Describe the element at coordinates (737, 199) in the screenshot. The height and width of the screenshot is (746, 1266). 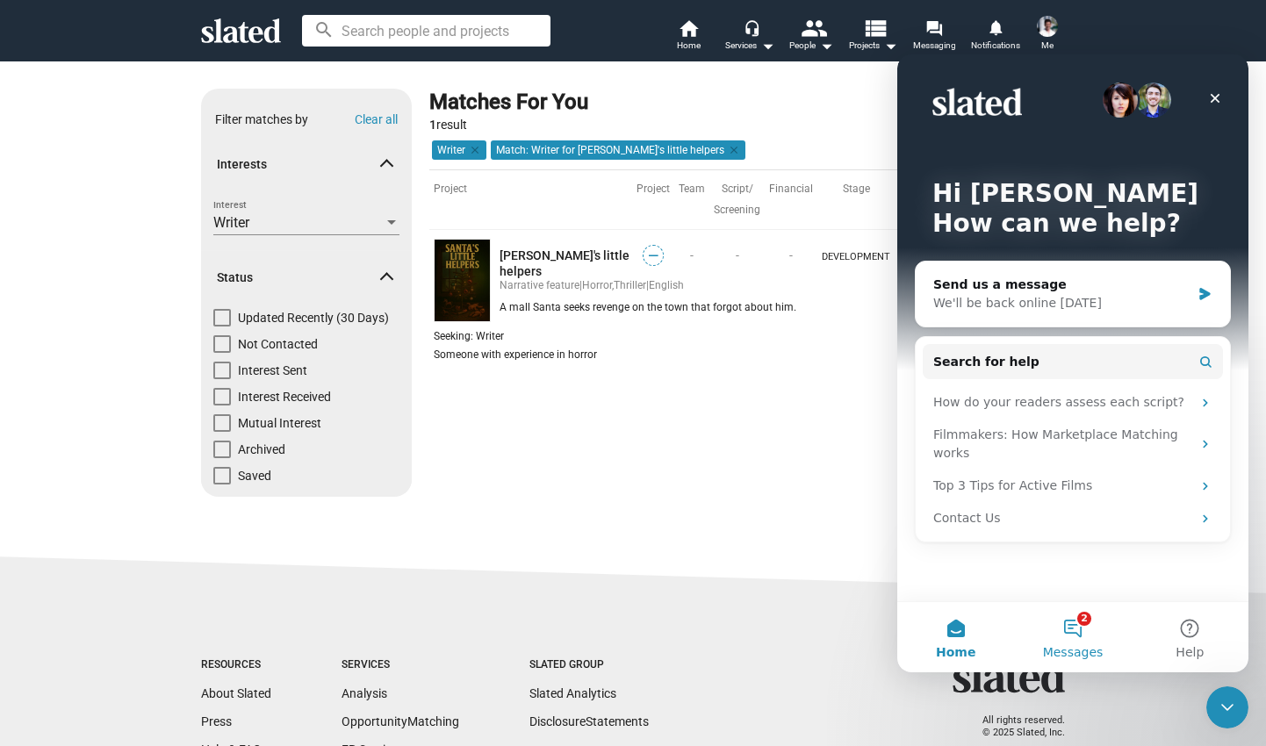
I see `th: Script/ Screening` at that location.